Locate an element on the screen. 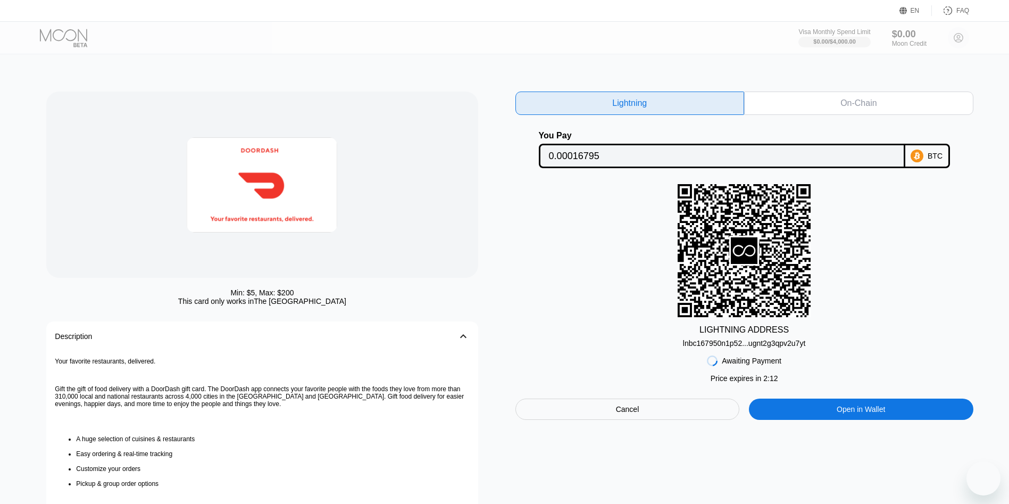 The height and width of the screenshot is (504, 1009). div: LIGHTNING ADDRESS is located at coordinates (744, 330).